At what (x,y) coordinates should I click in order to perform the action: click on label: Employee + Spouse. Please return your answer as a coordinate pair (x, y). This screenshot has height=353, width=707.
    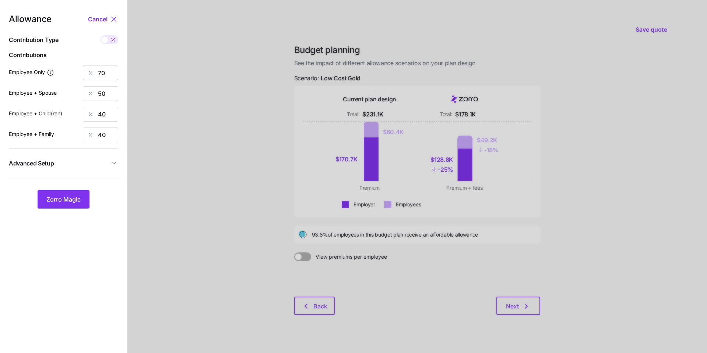
    Looking at the image, I should click on (33, 93).